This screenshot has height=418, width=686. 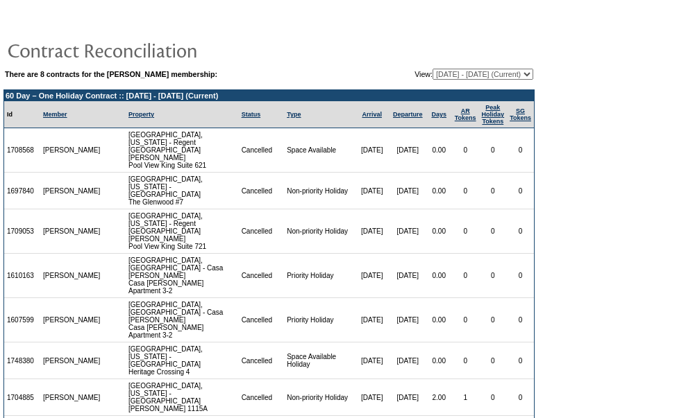 What do you see at coordinates (520, 114) in the screenshot?
I see `a: SGTokens` at bounding box center [520, 114].